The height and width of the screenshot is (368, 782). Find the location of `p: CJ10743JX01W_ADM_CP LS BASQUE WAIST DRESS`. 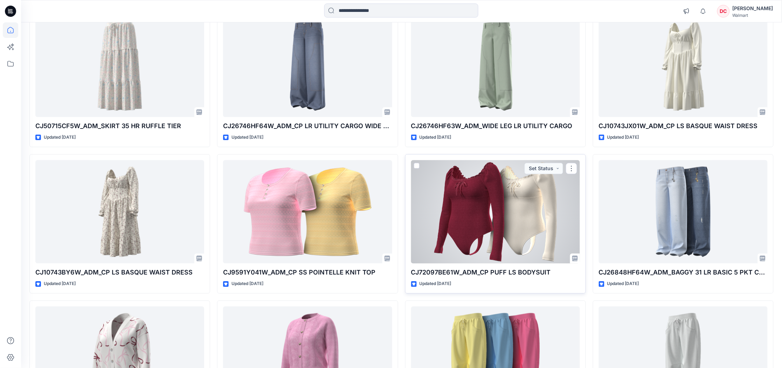

p: CJ10743JX01W_ADM_CP LS BASQUE WAIST DRESS is located at coordinates (683, 126).